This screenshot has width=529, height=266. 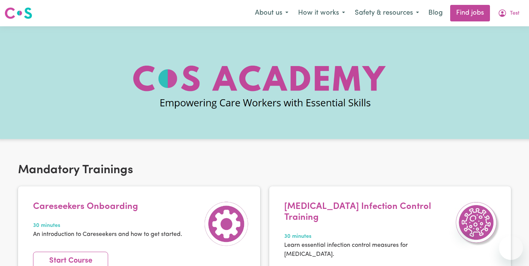 I want to click on span: Test, so click(x=515, y=14).